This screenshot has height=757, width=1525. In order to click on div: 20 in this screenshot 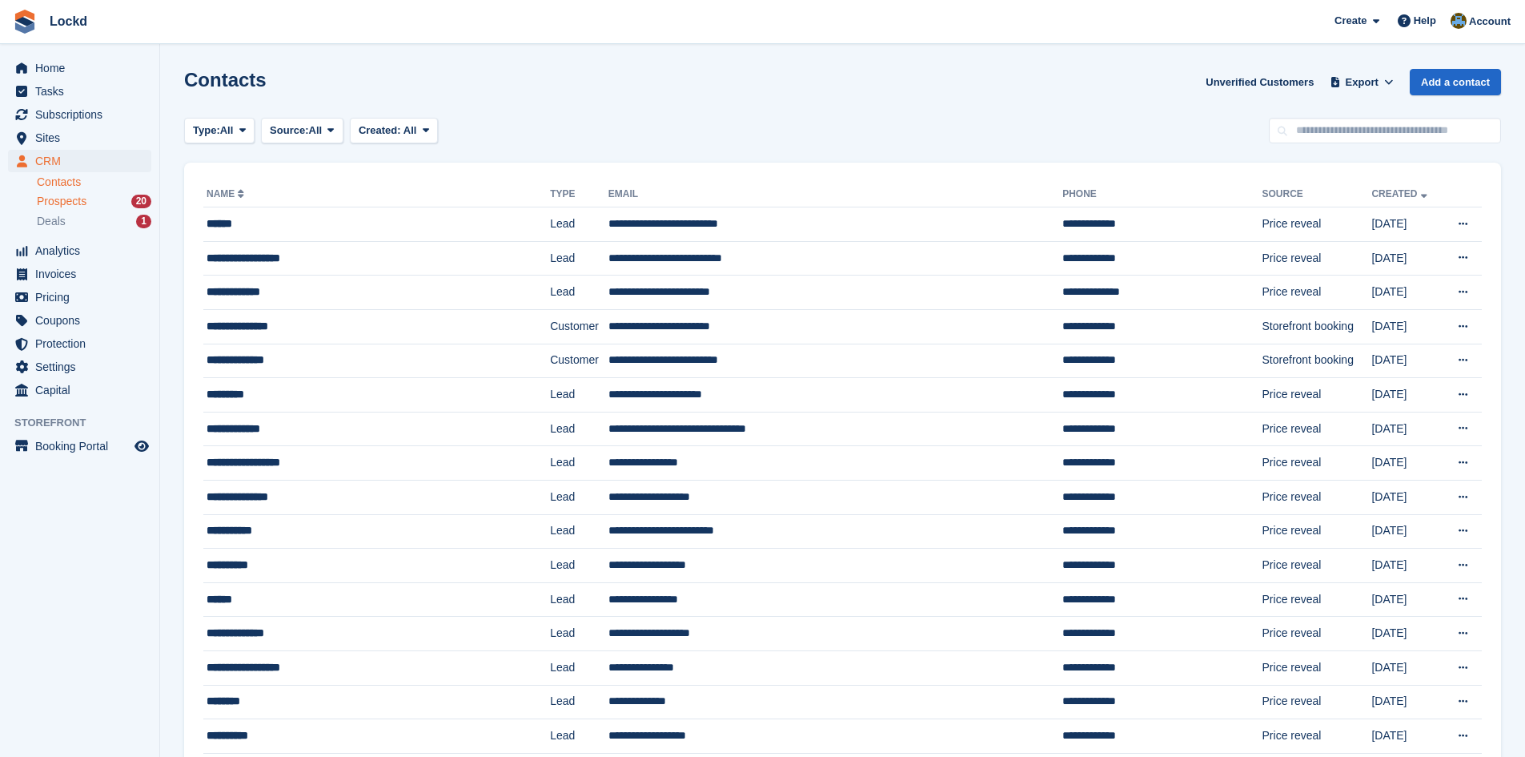, I will do `click(141, 201)`.